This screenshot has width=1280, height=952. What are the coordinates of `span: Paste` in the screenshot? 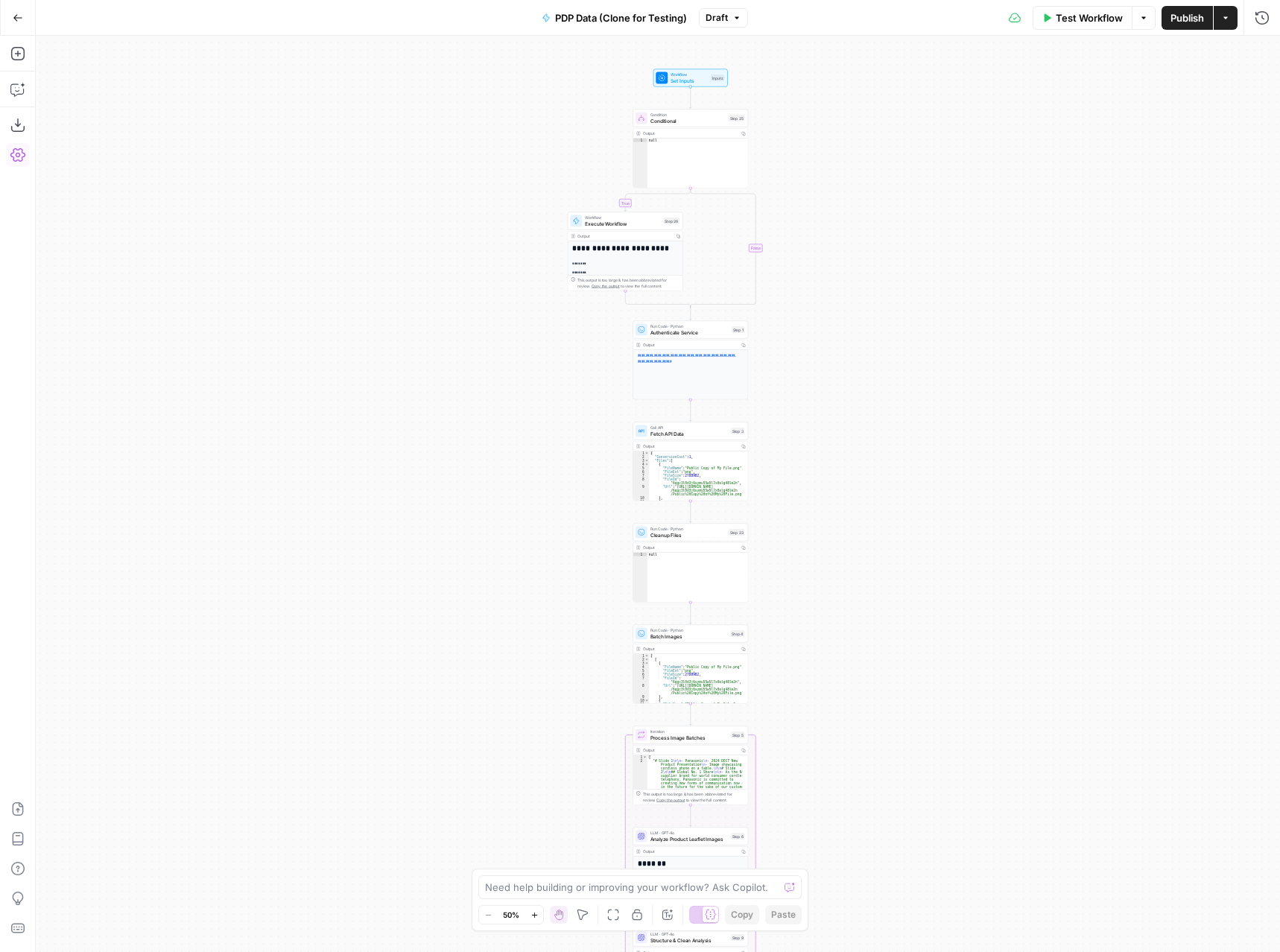 It's located at (783, 915).